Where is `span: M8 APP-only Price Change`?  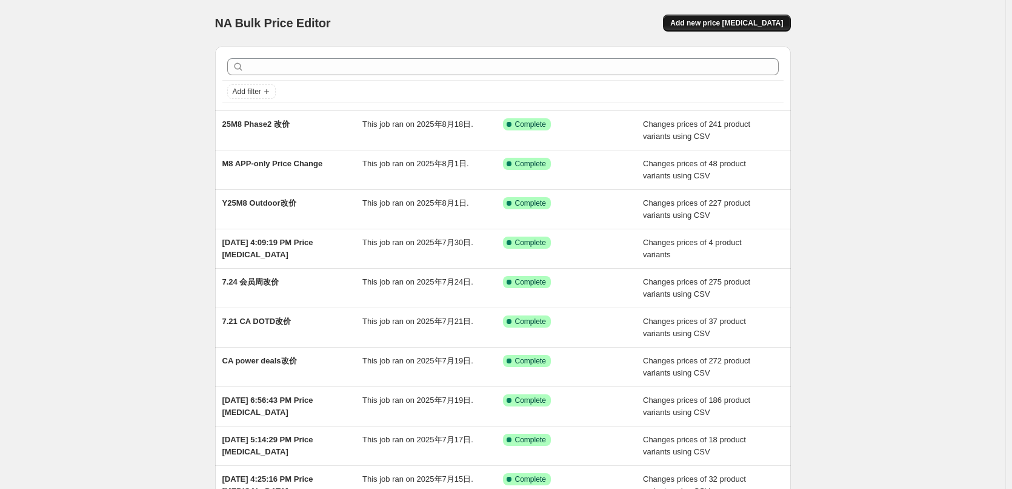
span: M8 APP-only Price Change is located at coordinates (273, 163).